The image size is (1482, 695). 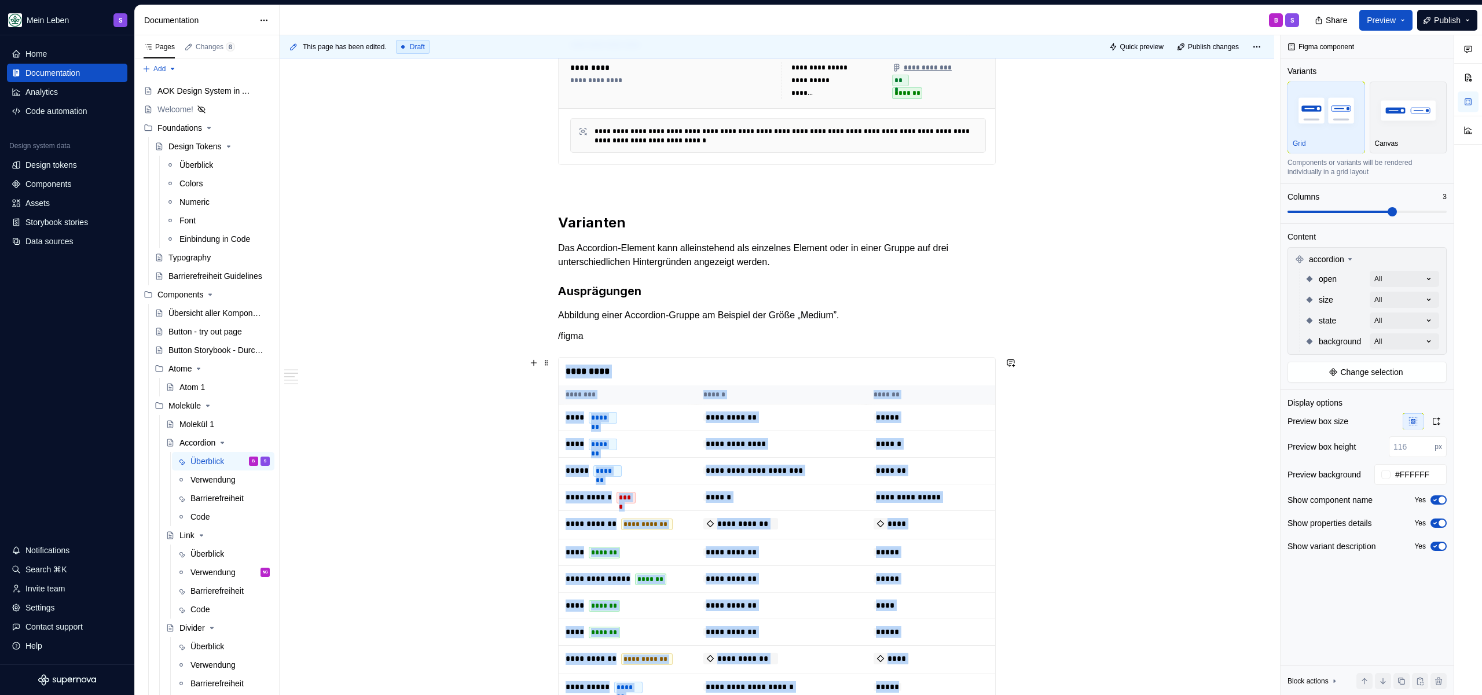 What do you see at coordinates (67, 165) in the screenshot?
I see `a: Design tokens` at bounding box center [67, 165].